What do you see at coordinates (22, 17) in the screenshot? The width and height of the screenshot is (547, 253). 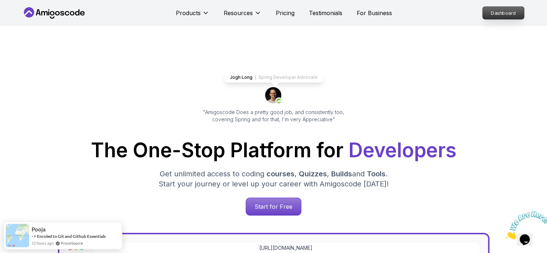 I see `div: CloseChat attention grabber` at bounding box center [22, 17].